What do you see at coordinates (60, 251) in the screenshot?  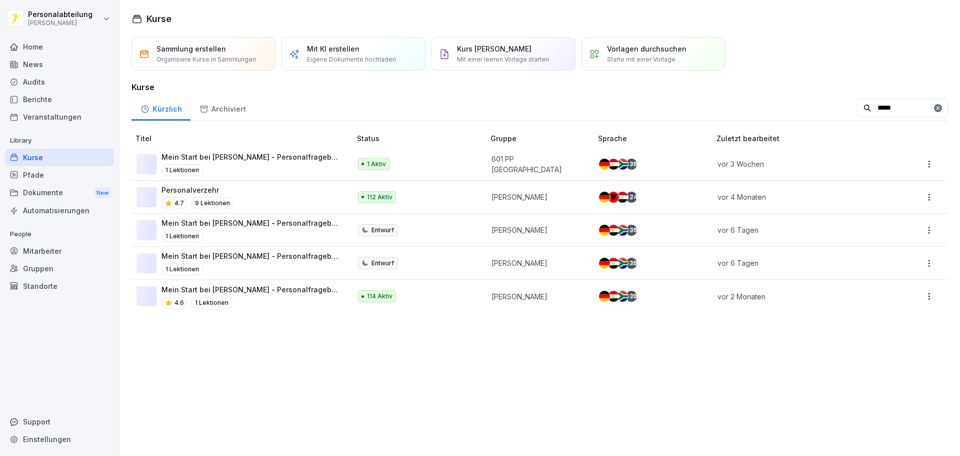 I see `a: Mitarbeiter` at bounding box center [60, 251].